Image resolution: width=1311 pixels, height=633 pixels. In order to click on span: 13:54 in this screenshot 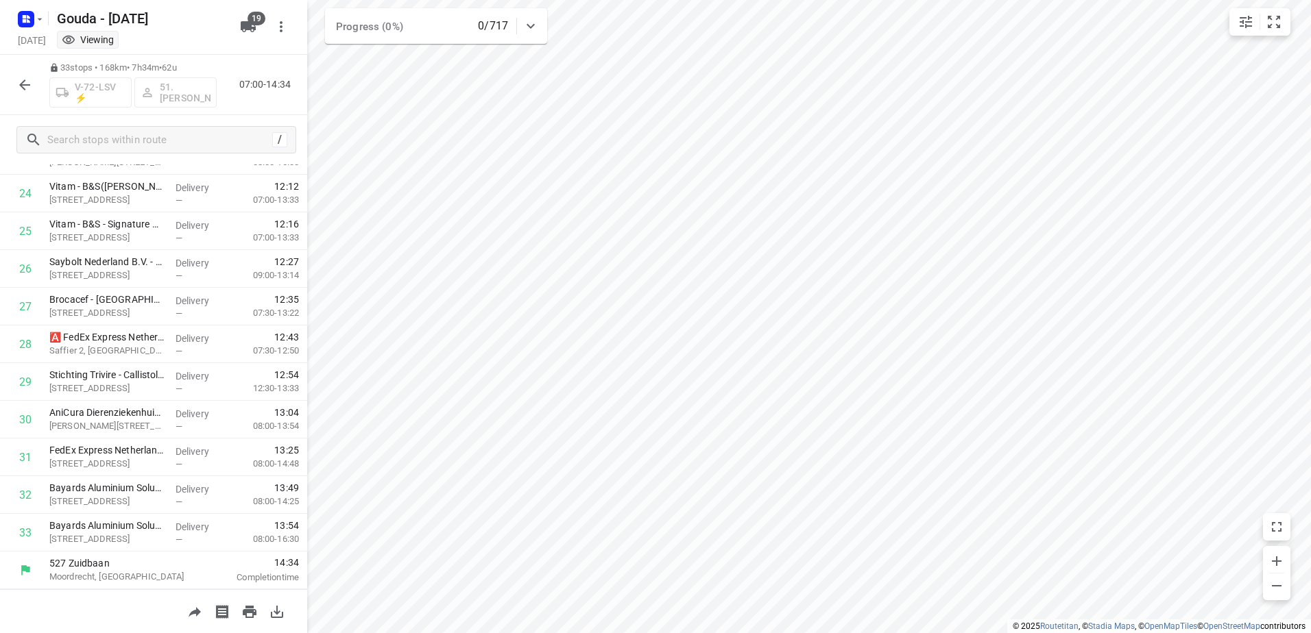, I will do `click(287, 526)`.